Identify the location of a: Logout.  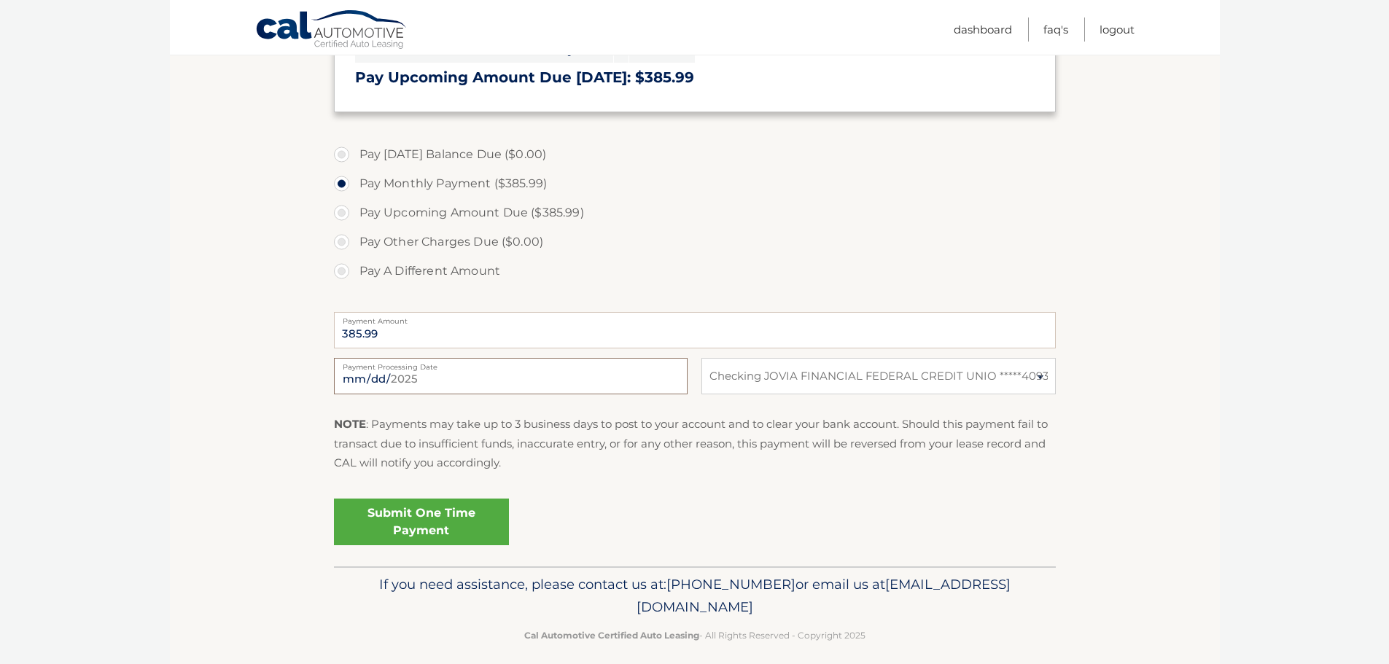
(1117, 29).